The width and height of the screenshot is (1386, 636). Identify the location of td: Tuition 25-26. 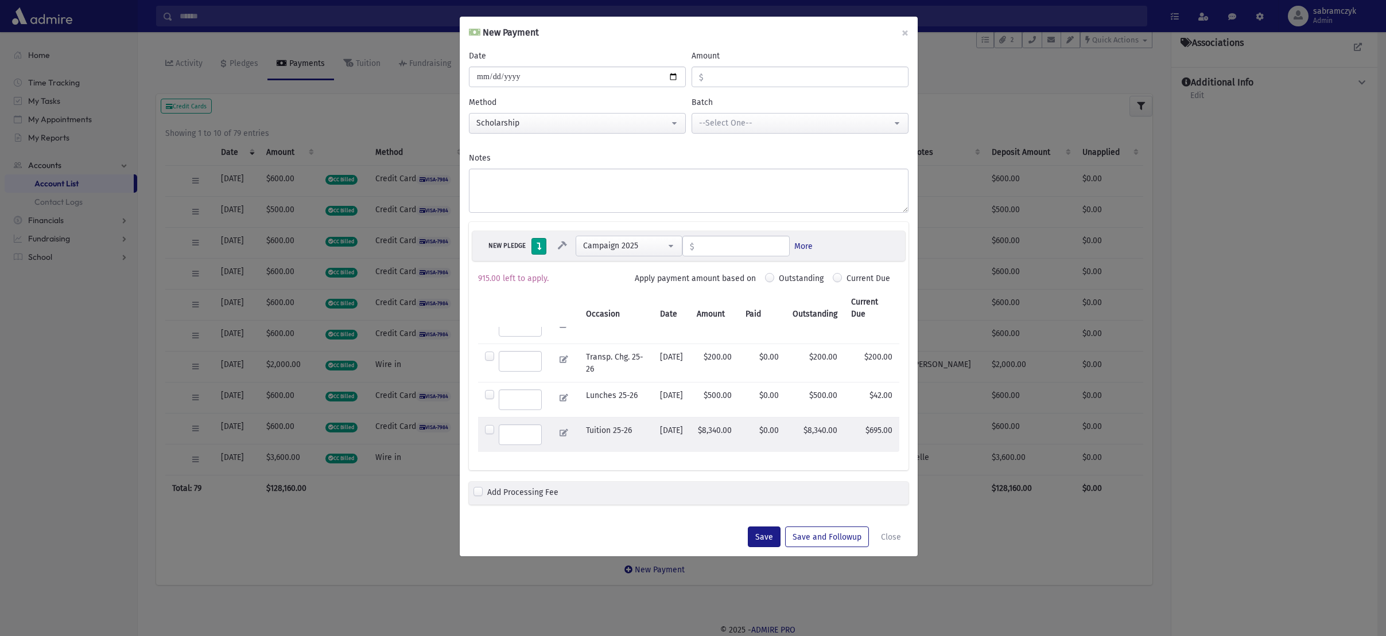
(616, 434).